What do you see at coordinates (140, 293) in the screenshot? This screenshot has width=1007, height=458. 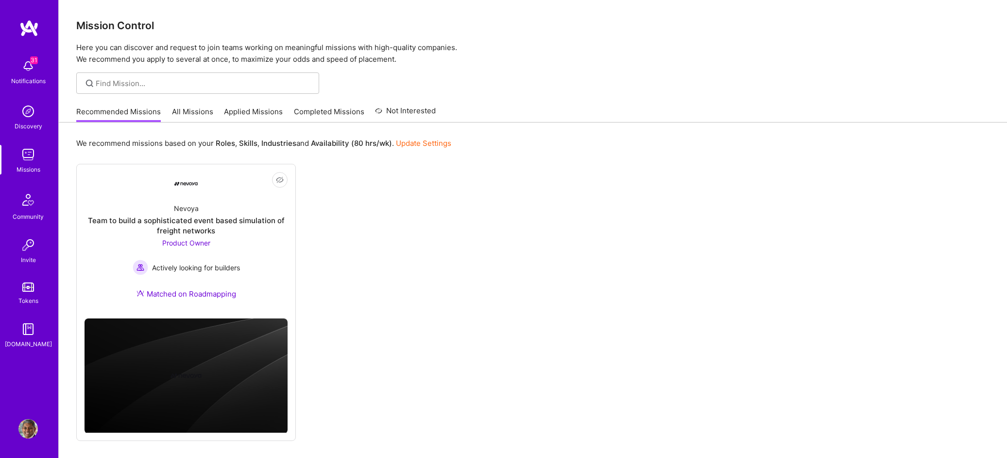 I see `img: Ateam Purple Icon` at bounding box center [140, 293].